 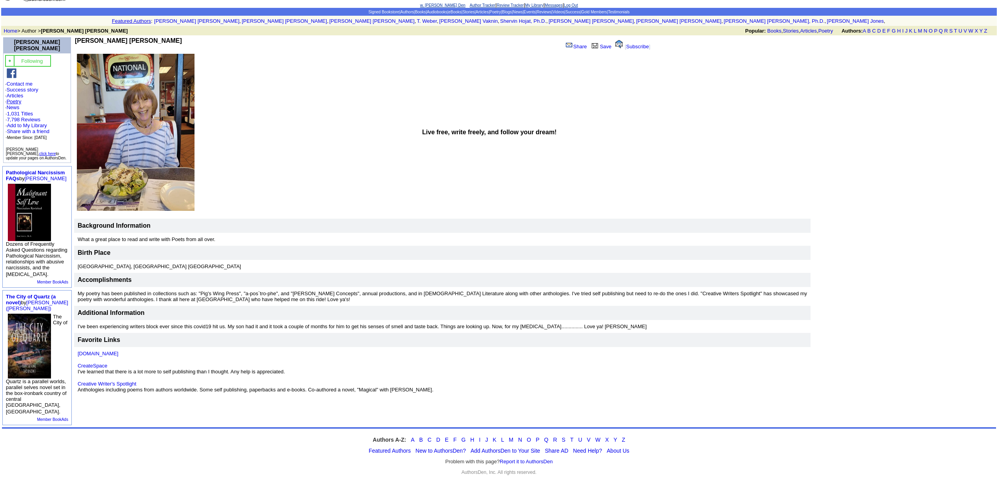 What do you see at coordinates (755, 31) in the screenshot?
I see `b: Popular:` at bounding box center [755, 31].